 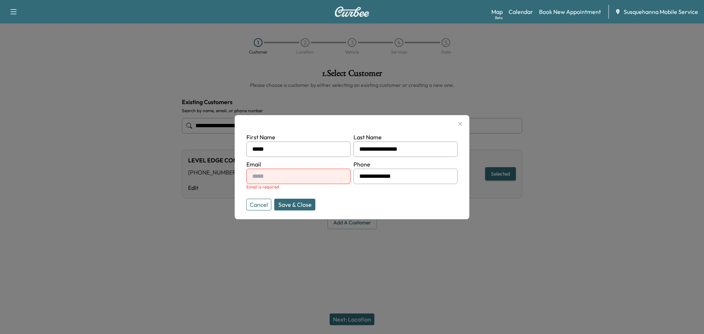 I want to click on img: Curbee Logo, so click(x=352, y=12).